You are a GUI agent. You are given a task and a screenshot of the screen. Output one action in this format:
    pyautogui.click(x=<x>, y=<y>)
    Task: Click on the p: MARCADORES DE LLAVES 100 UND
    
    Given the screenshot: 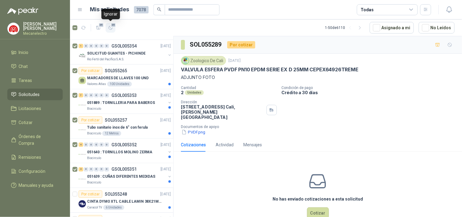 What is the action you would take?
    pyautogui.click(x=118, y=78)
    